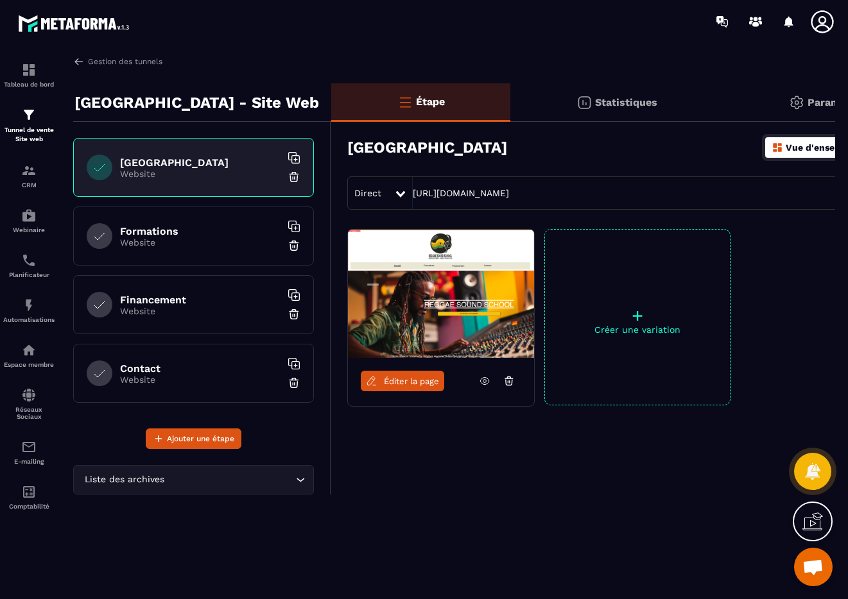 Image resolution: width=848 pixels, height=599 pixels. Describe the element at coordinates (200, 231) in the screenshot. I see `h6: Formations` at that location.